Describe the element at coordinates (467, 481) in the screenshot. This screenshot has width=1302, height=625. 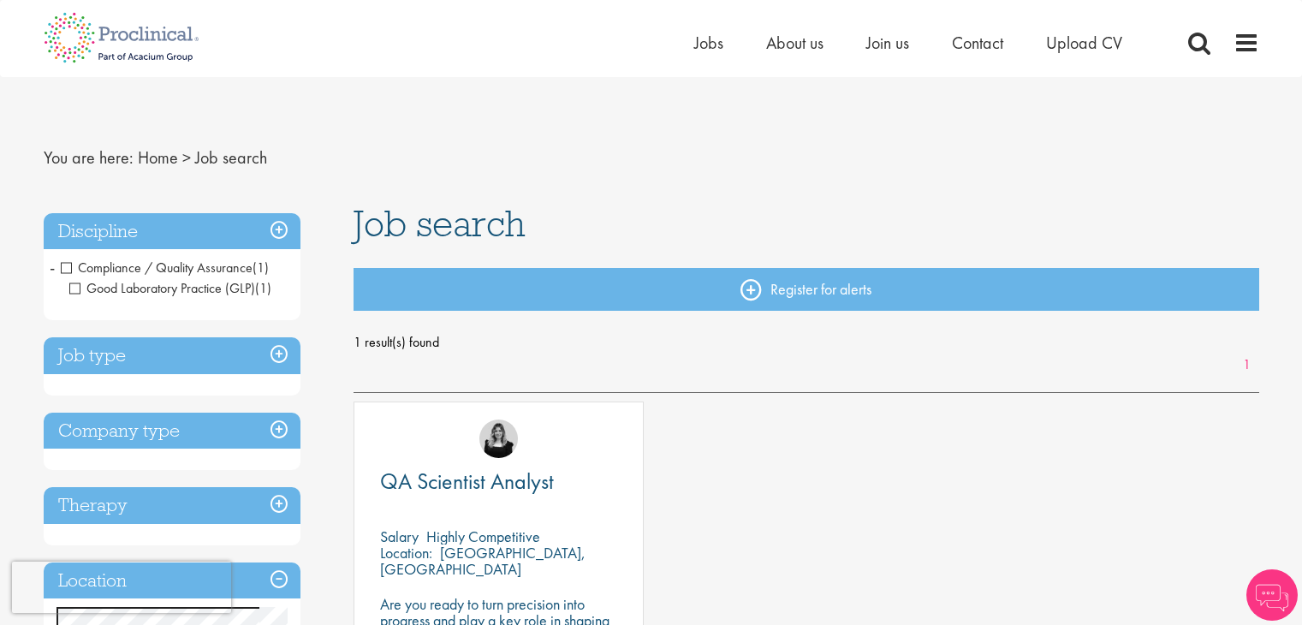
I see `span: QA Scientist Analyst` at that location.